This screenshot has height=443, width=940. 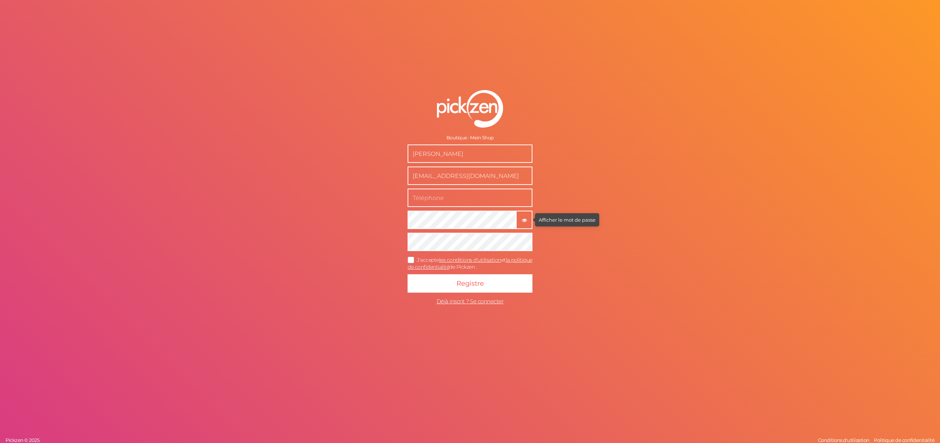 I want to click on a: Conditions d'utilisation, so click(x=844, y=440).